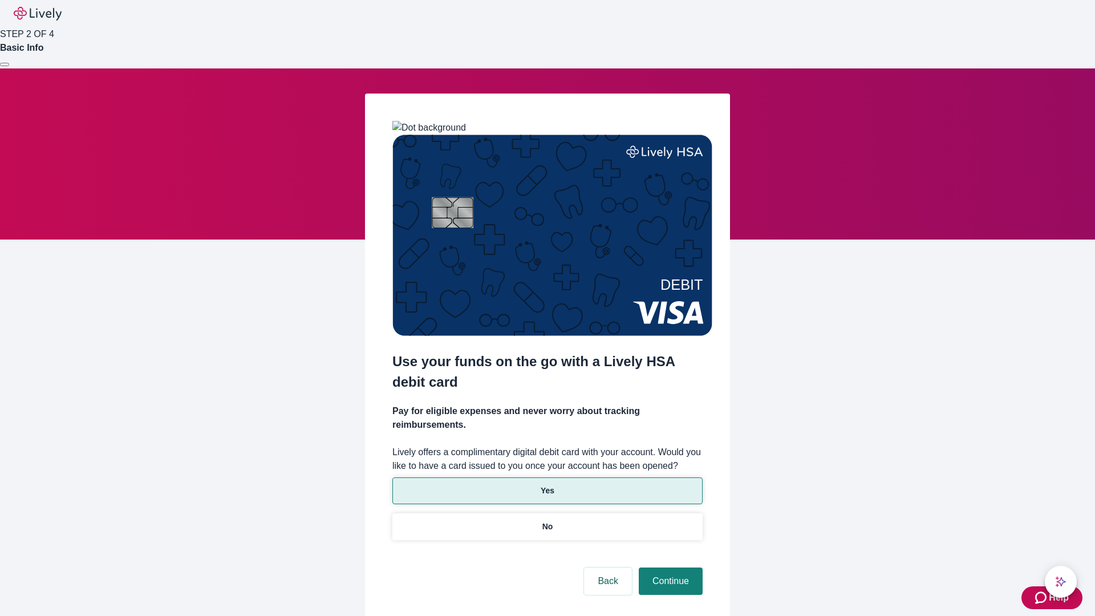 The image size is (1095, 616). Describe the element at coordinates (547, 526) in the screenshot. I see `button: No` at that location.